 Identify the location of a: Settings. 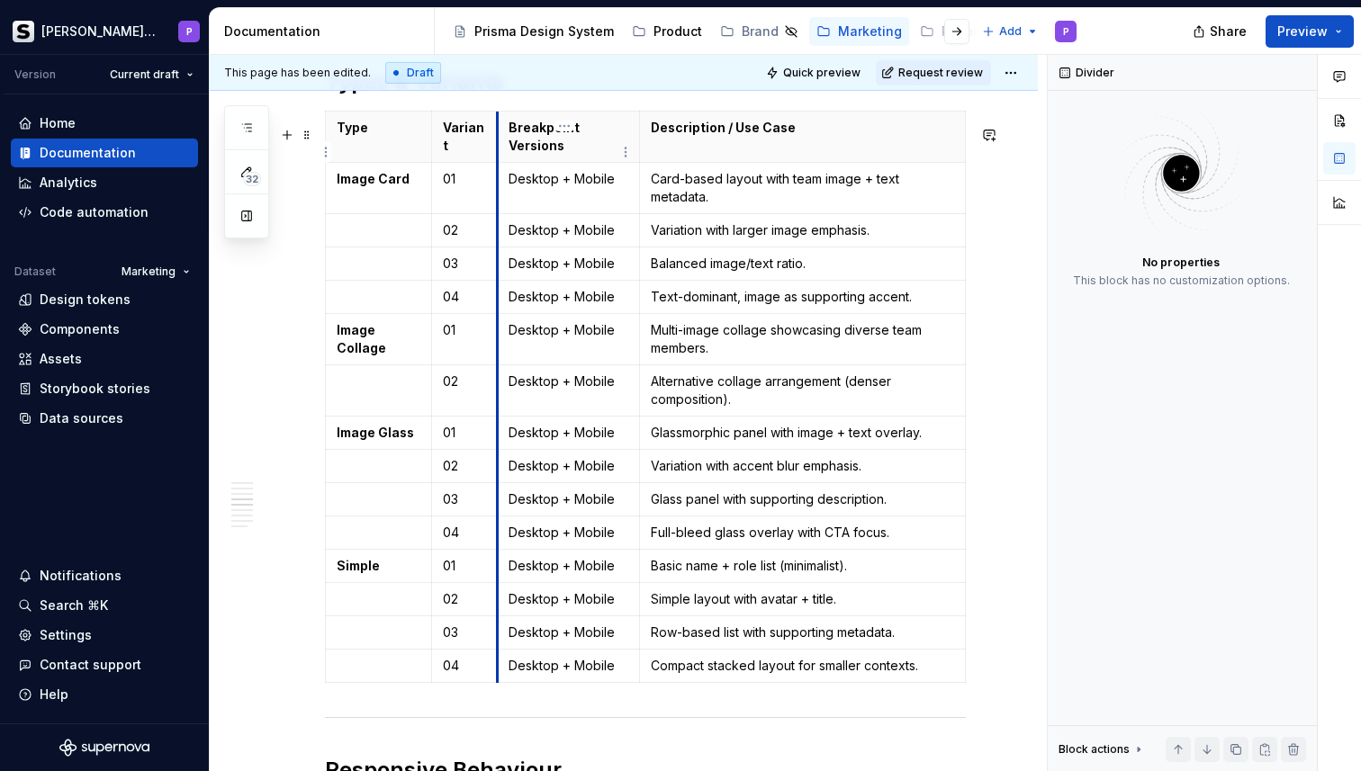
(104, 635).